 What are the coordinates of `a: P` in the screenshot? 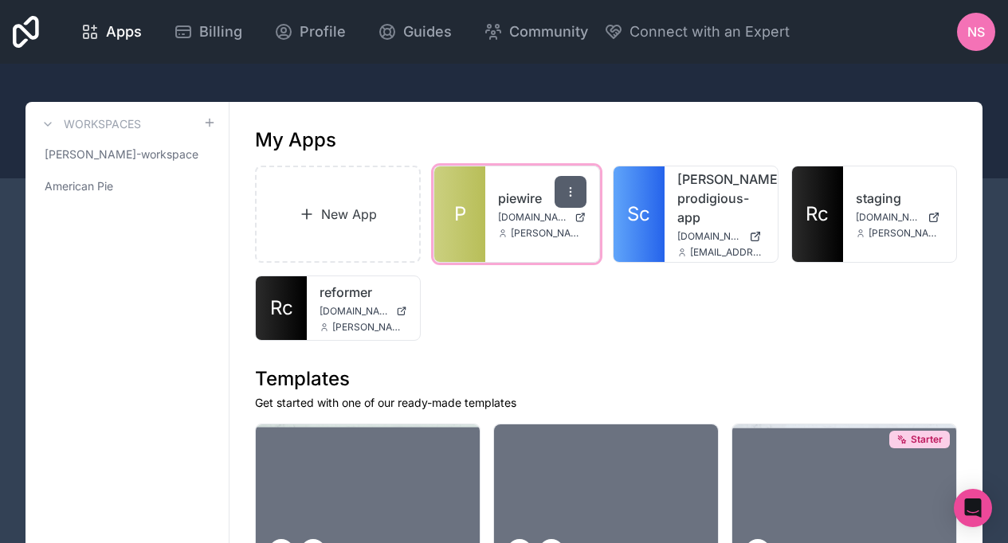 It's located at (460, 214).